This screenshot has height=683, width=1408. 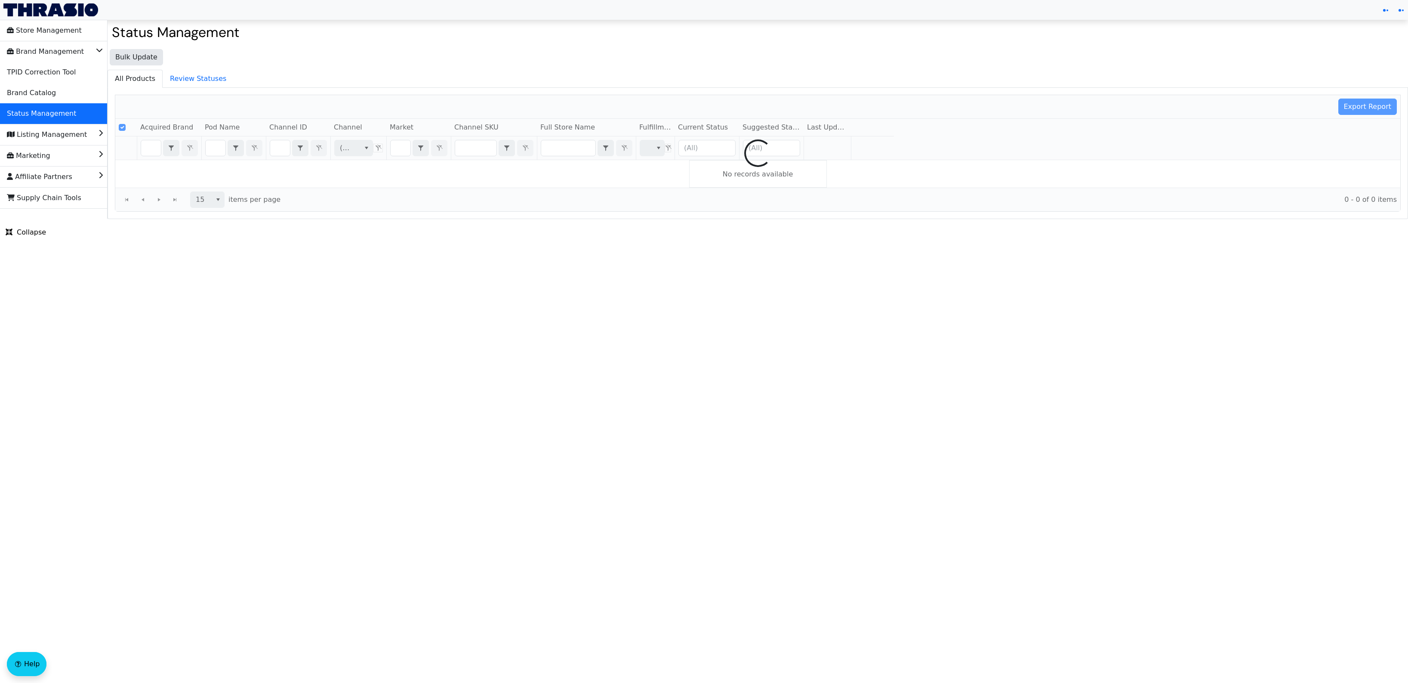 I want to click on h2: Status Management, so click(x=758, y=32).